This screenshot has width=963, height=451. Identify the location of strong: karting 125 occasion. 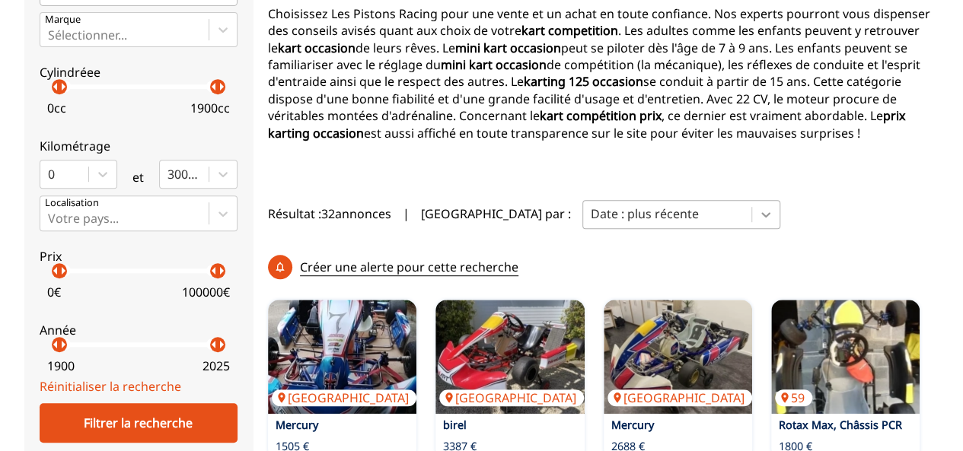
(583, 81).